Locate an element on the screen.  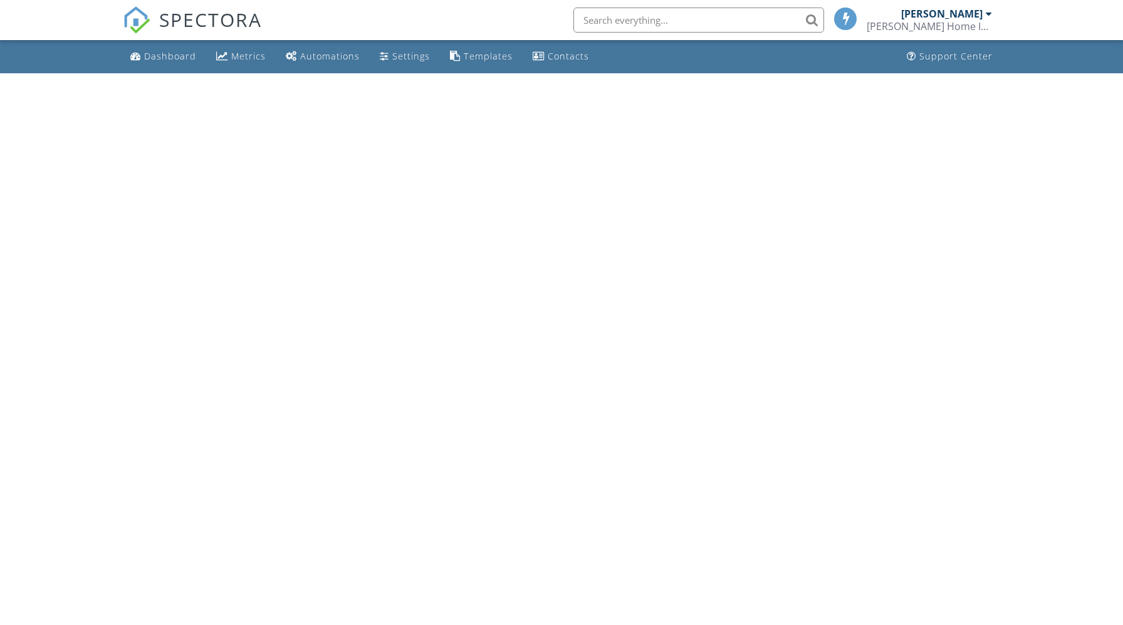
a: Settings is located at coordinates (405, 56).